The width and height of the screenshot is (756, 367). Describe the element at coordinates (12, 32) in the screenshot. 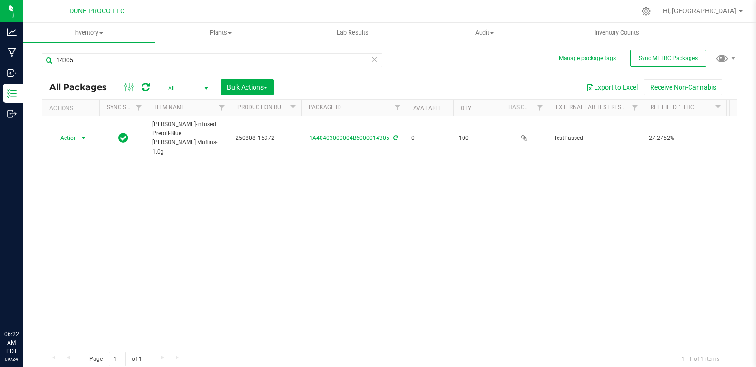

I see `inline-svg: Analytics` at that location.